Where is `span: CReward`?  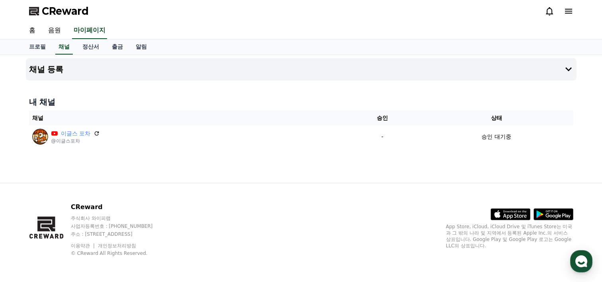
span: CReward is located at coordinates (65, 11).